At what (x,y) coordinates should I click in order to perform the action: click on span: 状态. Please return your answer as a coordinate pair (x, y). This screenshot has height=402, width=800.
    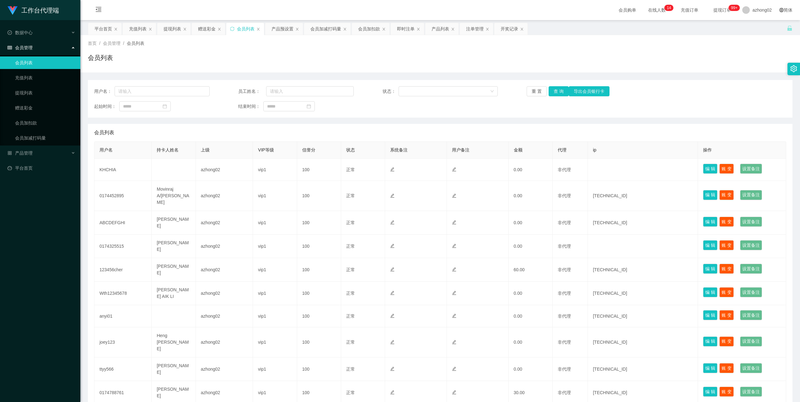
    Looking at the image, I should click on (351, 150).